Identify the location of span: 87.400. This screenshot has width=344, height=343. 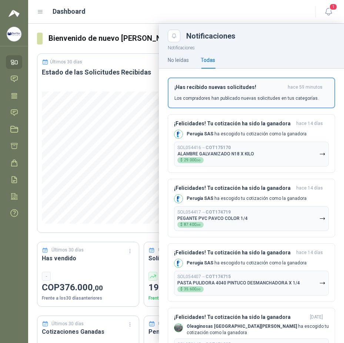
(192, 225).